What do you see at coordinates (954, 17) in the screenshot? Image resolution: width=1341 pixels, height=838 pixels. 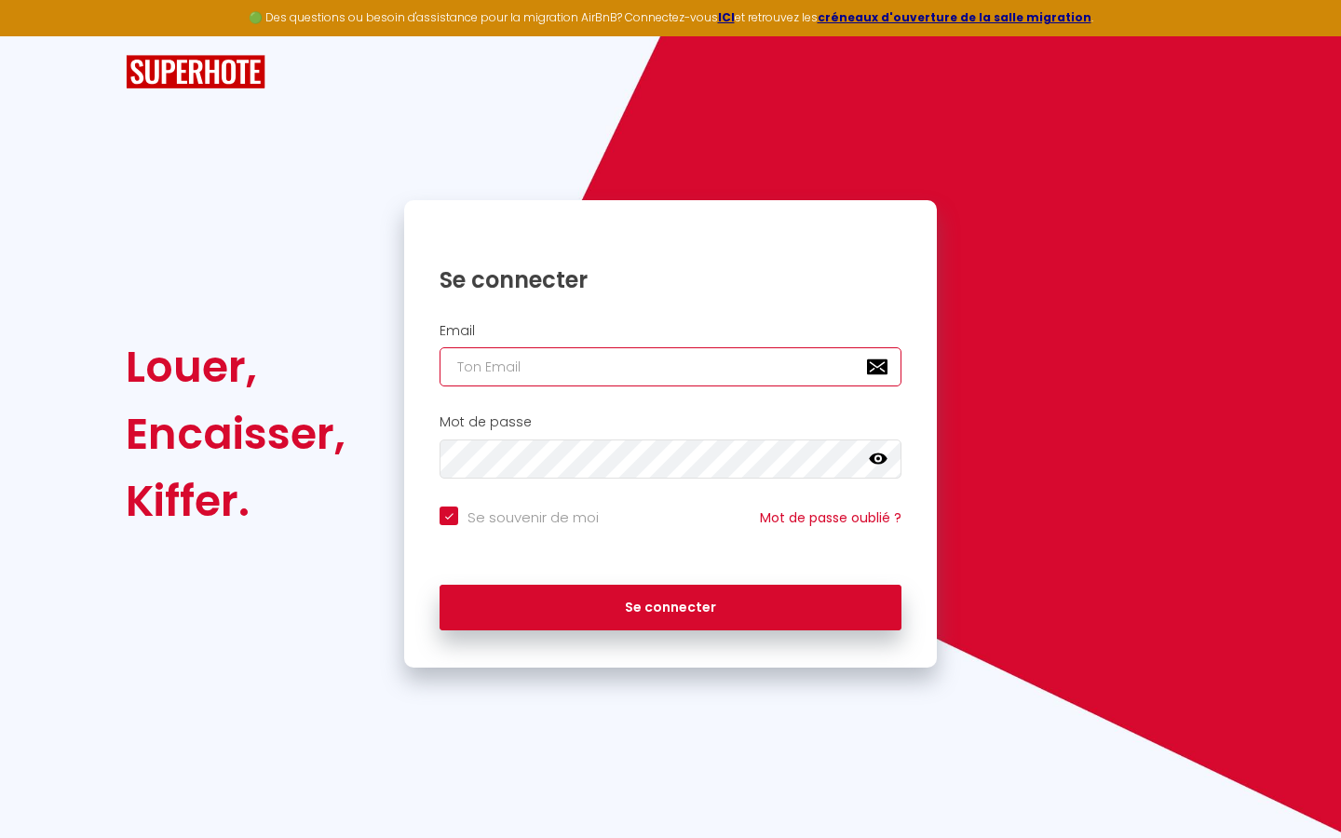 I see `strong: créneaux d'ouverture de la salle migration` at bounding box center [954, 17].